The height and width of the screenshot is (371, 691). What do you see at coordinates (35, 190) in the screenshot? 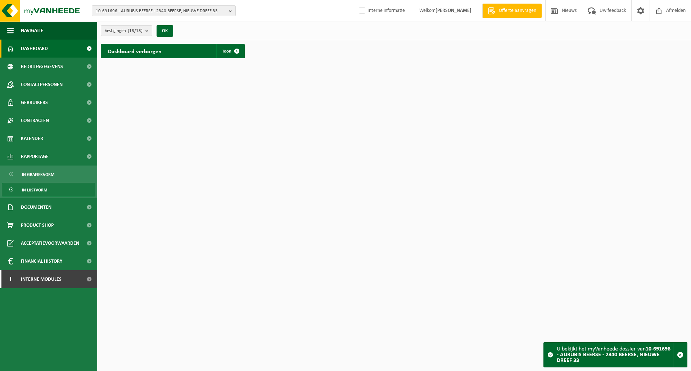
I see `span: In lijstvorm` at bounding box center [35, 190].